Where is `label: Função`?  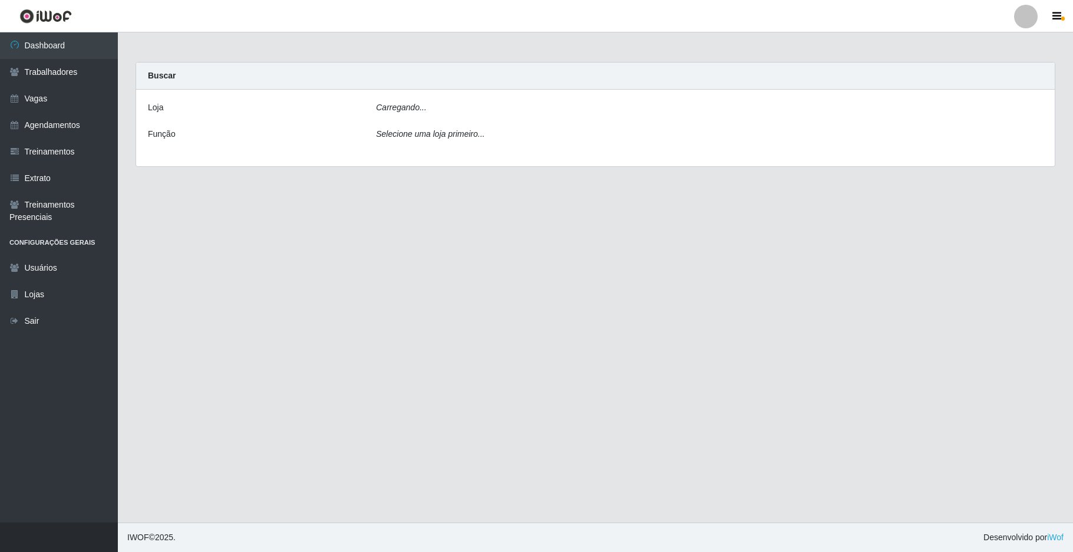 label: Função is located at coordinates (161, 134).